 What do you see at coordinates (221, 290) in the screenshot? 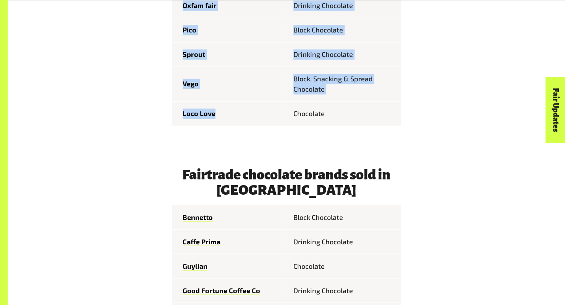
I see `a: Good Fortune Coffee Co` at bounding box center [221, 290].